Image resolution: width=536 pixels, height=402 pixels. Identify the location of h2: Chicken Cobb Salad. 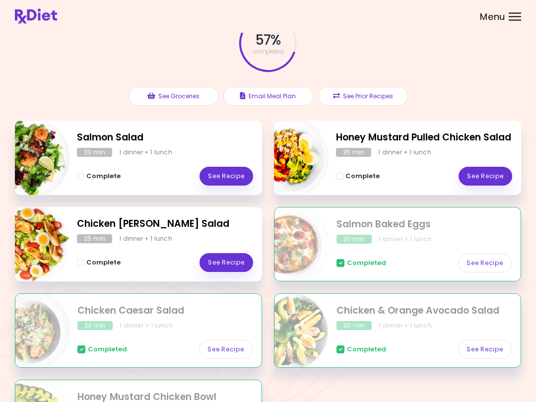
(165, 224).